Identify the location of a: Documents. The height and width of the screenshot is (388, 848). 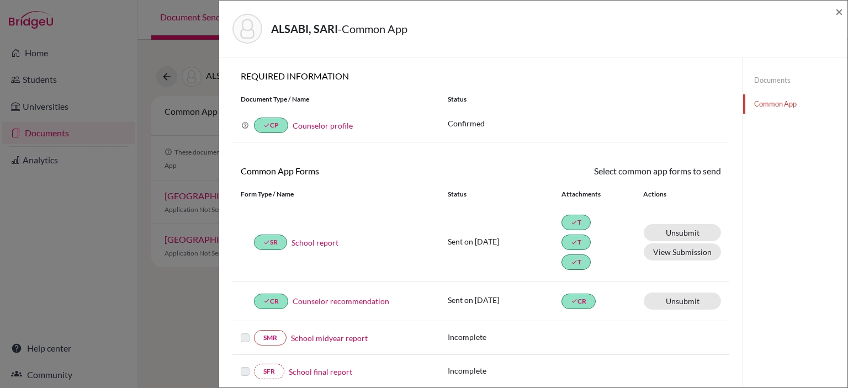
(795, 80).